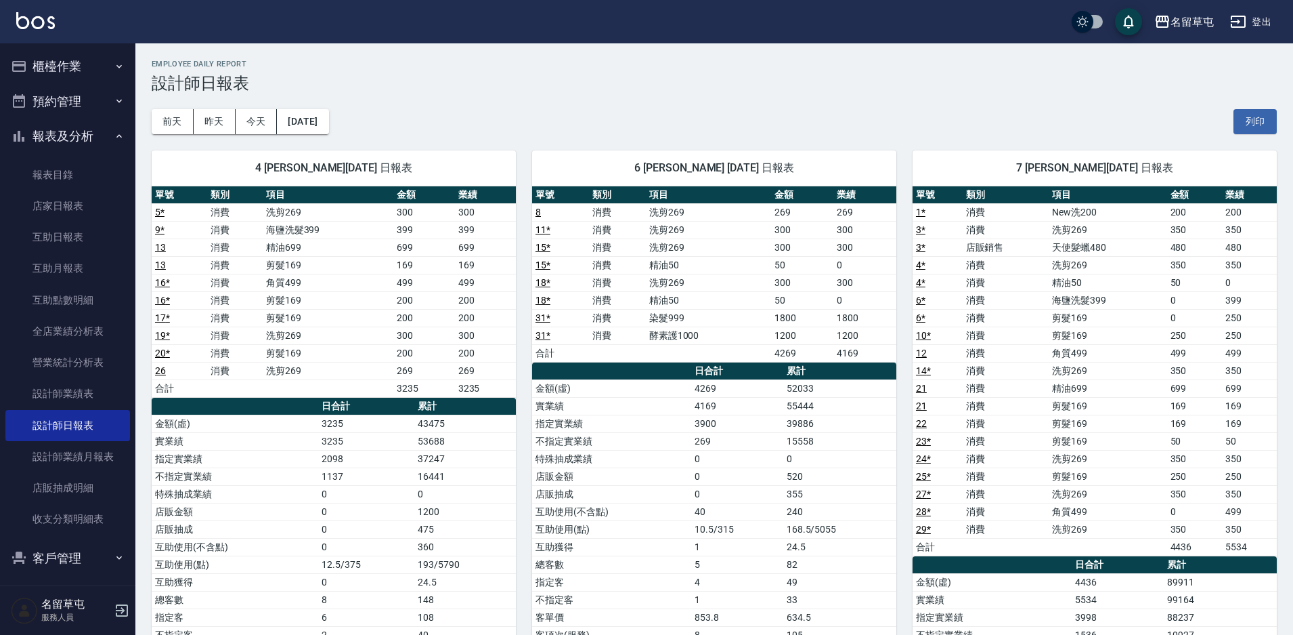 This screenshot has width=1293, height=635. What do you see at coordinates (68, 393) in the screenshot?
I see `a: 設計師業績表` at bounding box center [68, 393].